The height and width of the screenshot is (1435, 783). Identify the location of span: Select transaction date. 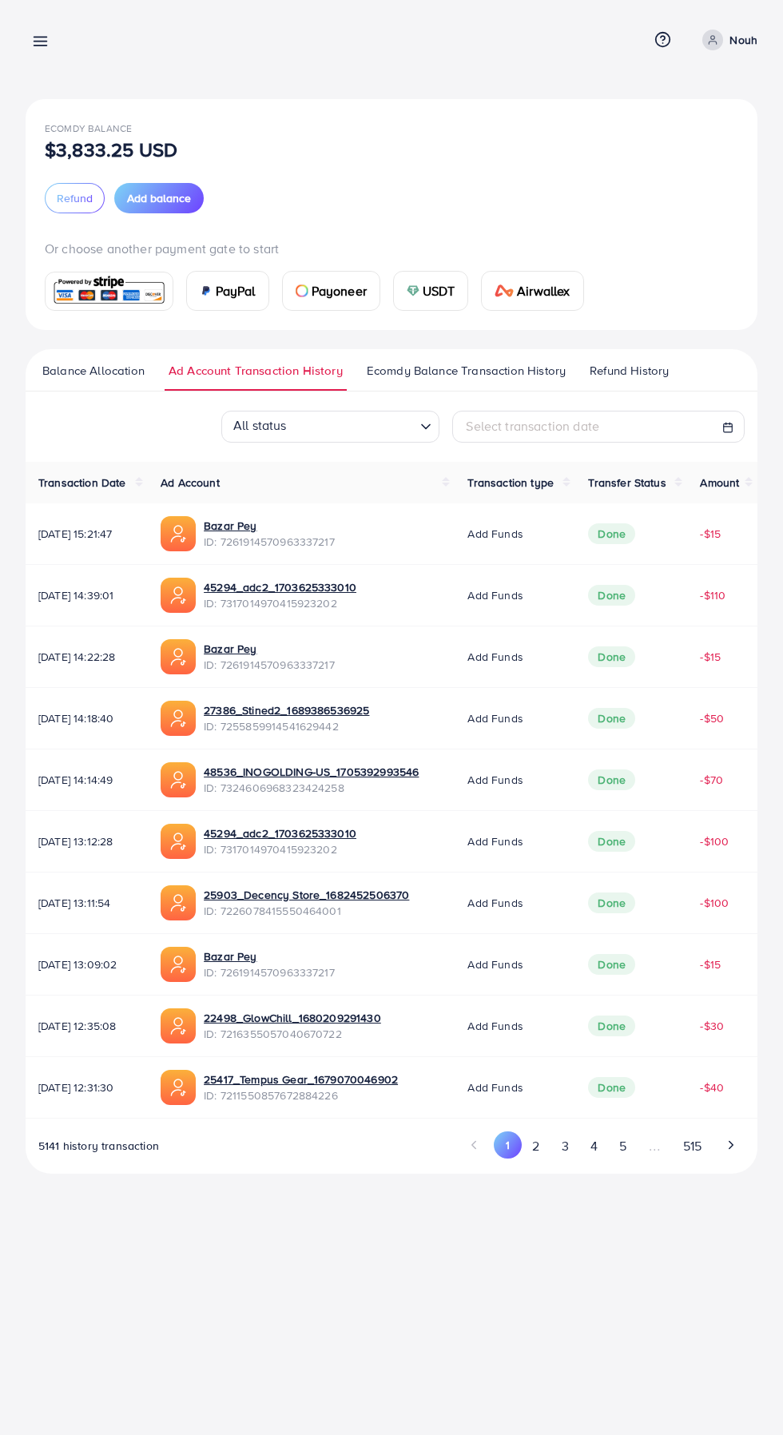
(532, 426).